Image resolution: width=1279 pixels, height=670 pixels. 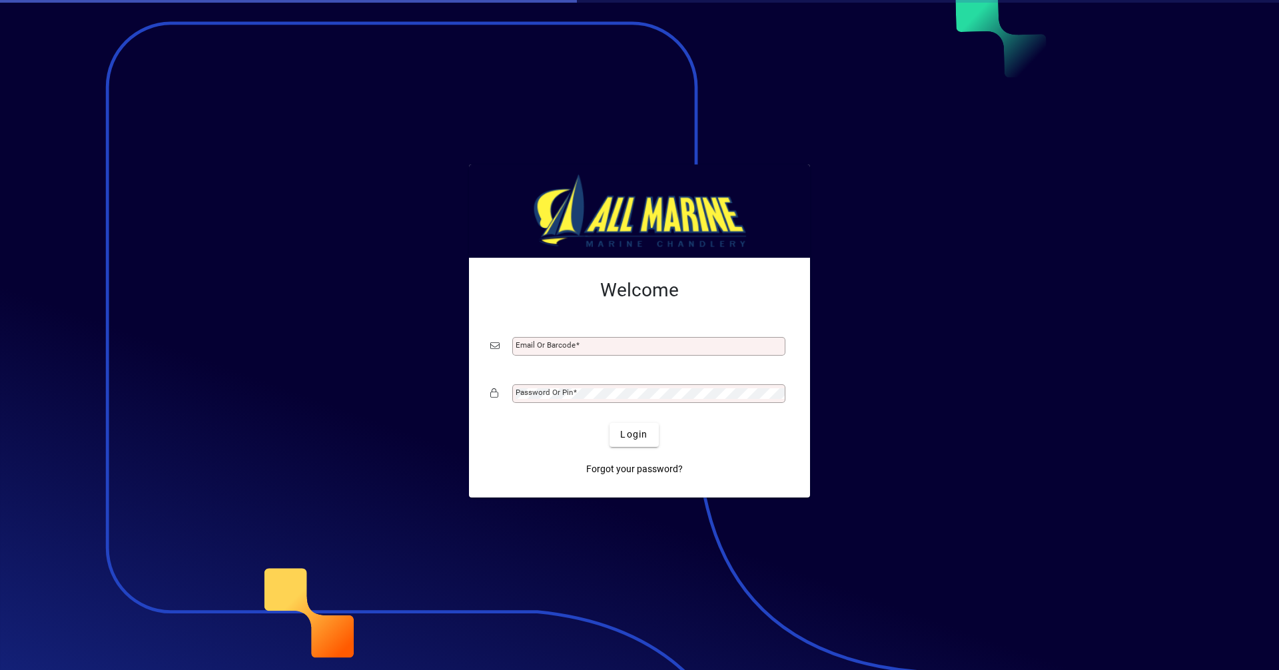 What do you see at coordinates (634, 470) in the screenshot?
I see `a: Forgot your password?` at bounding box center [634, 470].